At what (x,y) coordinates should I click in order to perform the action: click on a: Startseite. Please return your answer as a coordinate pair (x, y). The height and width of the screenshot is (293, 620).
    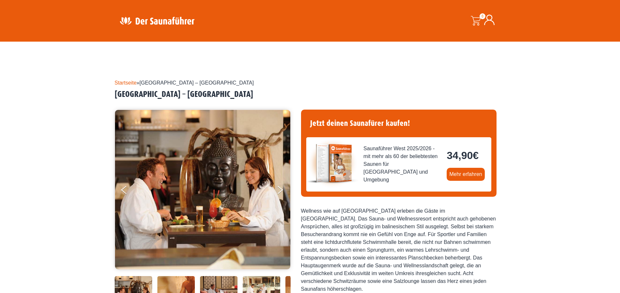
    Looking at the image, I should click on (126, 83).